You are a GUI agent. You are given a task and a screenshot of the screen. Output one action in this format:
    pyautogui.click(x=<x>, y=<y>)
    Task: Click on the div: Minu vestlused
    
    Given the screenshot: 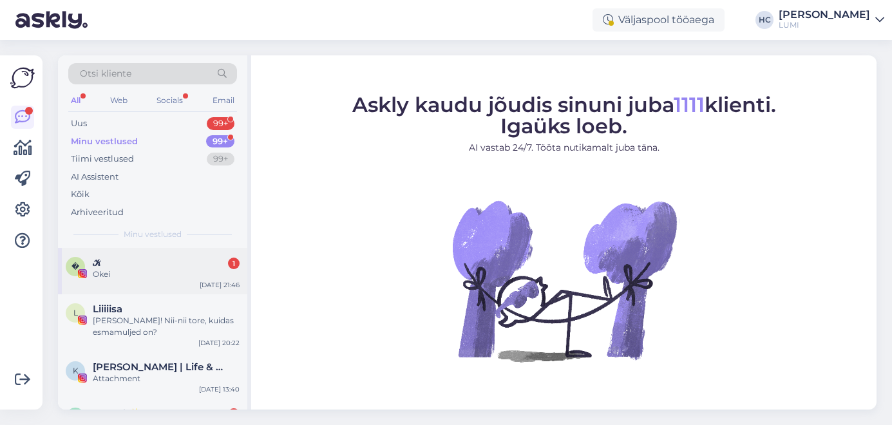 What is the action you would take?
    pyautogui.click(x=104, y=142)
    